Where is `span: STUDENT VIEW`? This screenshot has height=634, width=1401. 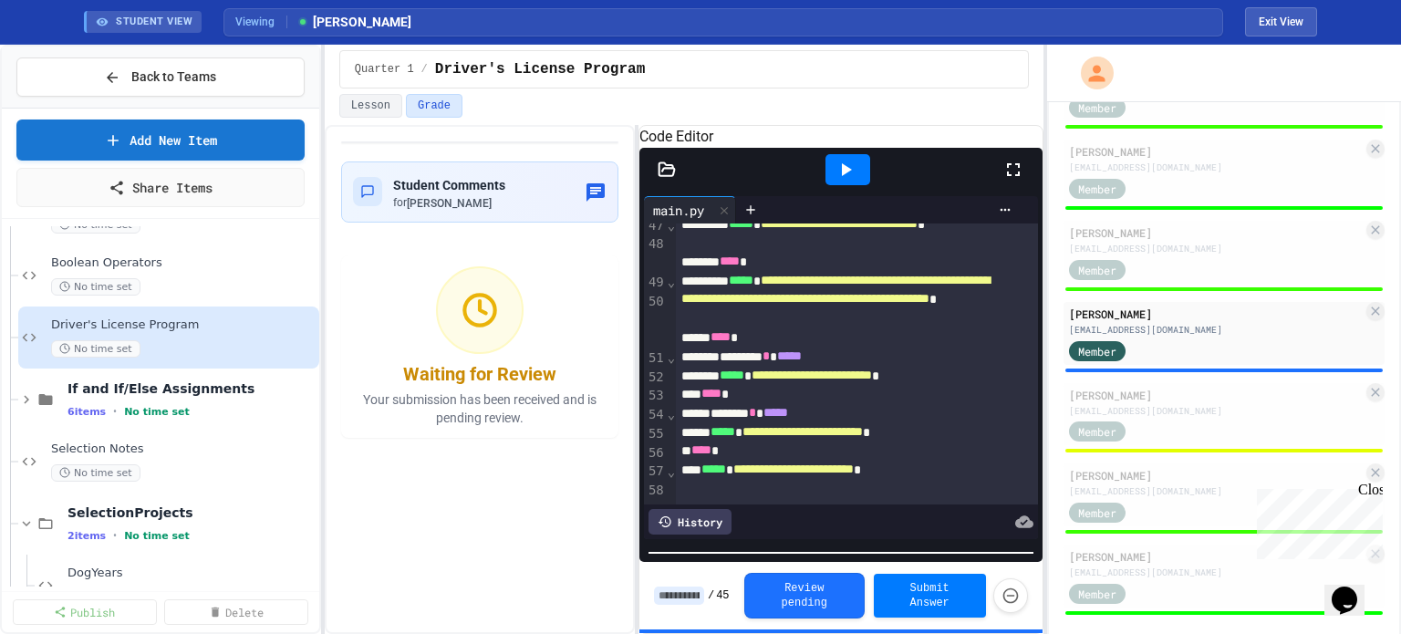
span: STUDENT VIEW is located at coordinates (154, 22).